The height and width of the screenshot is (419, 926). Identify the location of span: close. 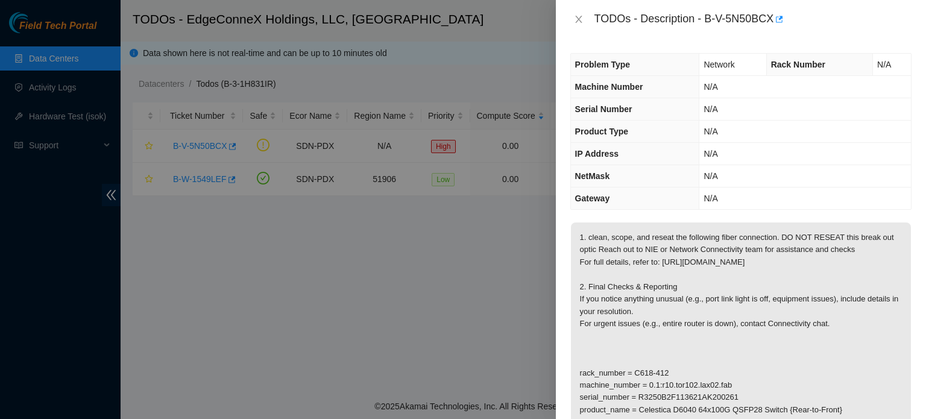
(579, 19).